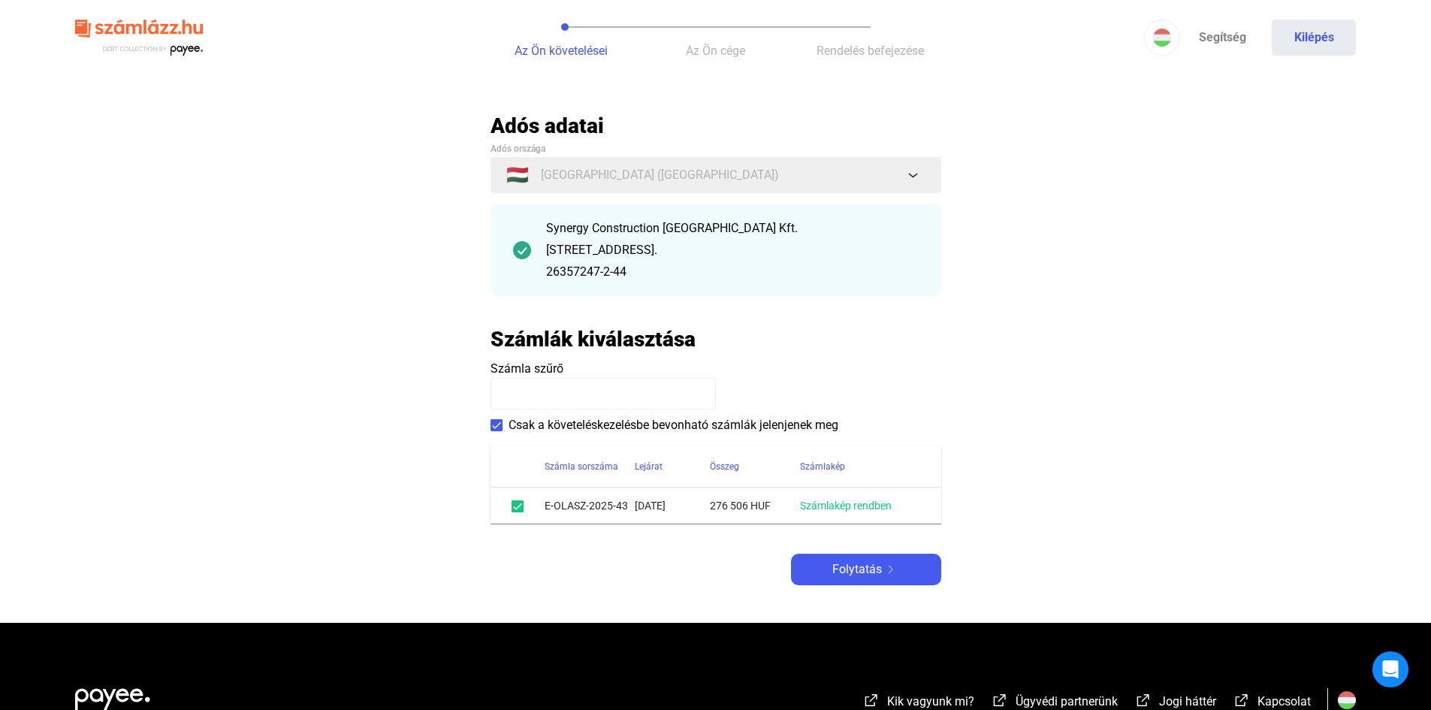  What do you see at coordinates (518, 149) in the screenshot?
I see `span: Adós országa` at bounding box center [518, 149].